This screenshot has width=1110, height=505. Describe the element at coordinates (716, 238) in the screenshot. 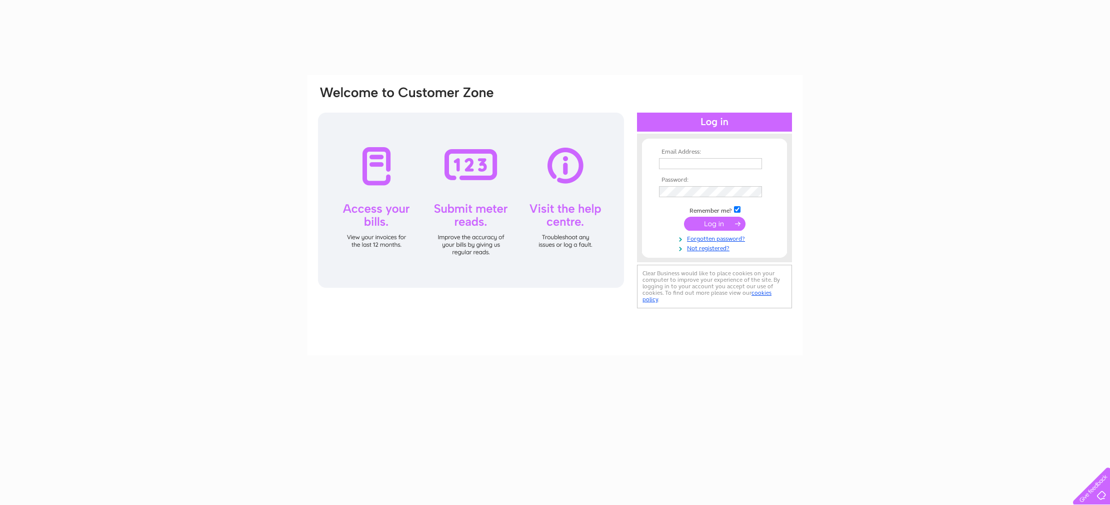

I see `a: Forgotten password?` at that location.